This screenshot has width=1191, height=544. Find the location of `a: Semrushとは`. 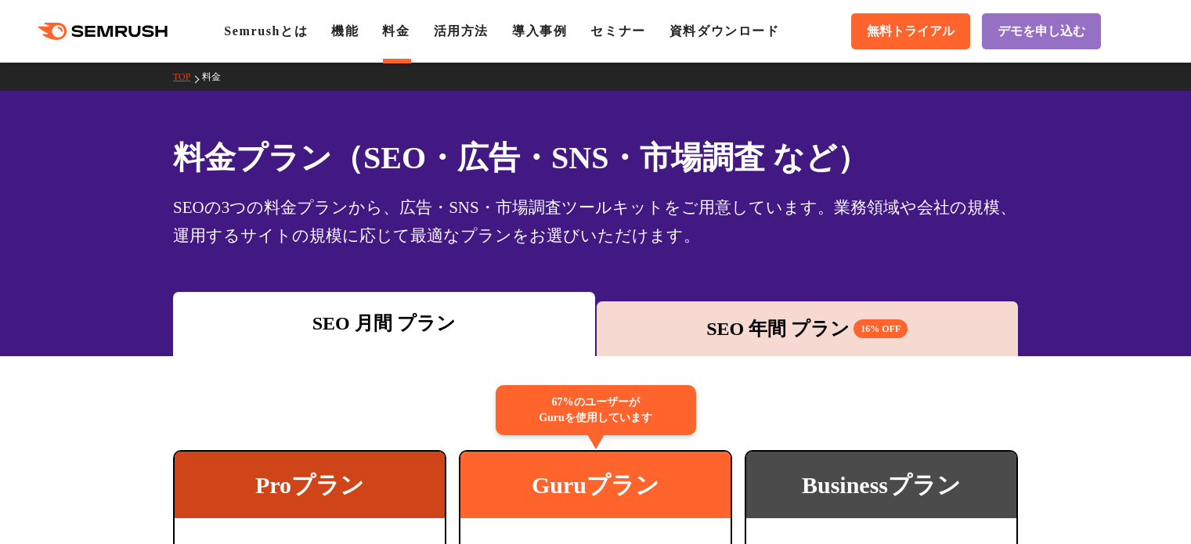

a: Semrushとは is located at coordinates (265, 31).